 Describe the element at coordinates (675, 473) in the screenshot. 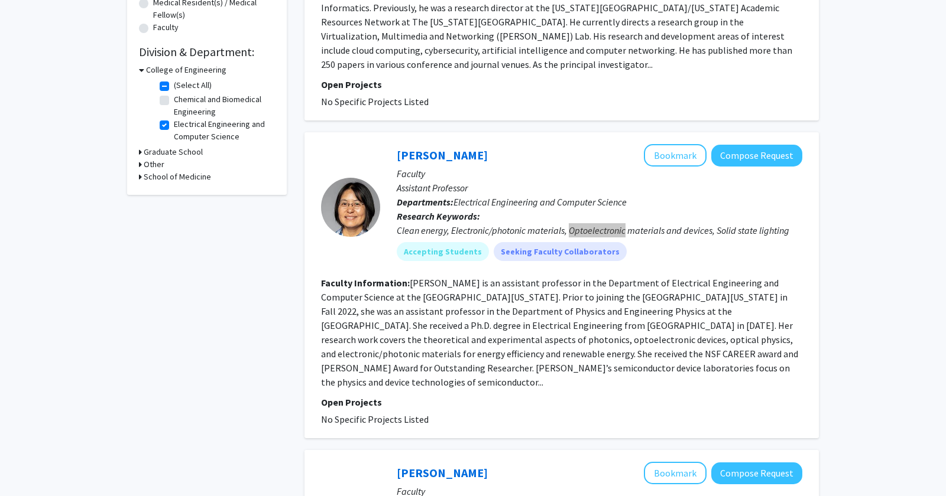

I see `button: Add Mert Korkali to Bookmarks` at that location.